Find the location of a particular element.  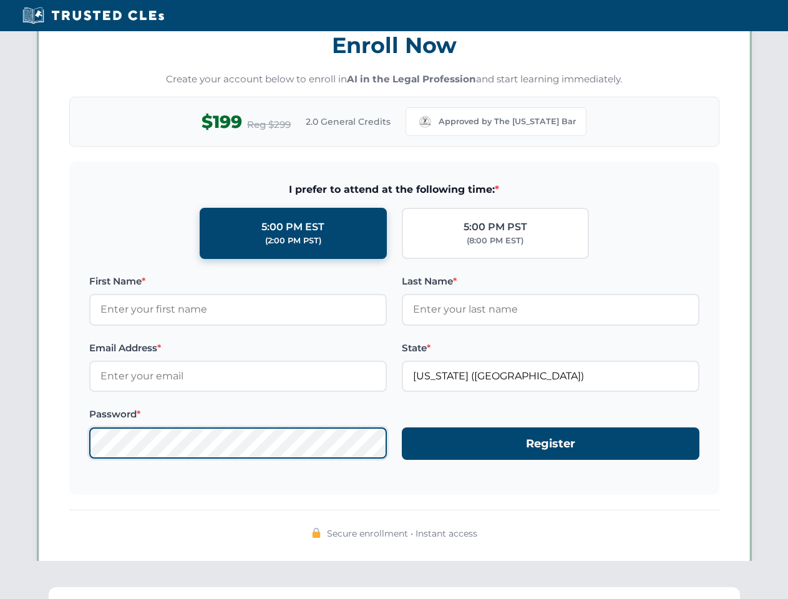

span: I prefer to attend at the following time: is located at coordinates (394, 190).